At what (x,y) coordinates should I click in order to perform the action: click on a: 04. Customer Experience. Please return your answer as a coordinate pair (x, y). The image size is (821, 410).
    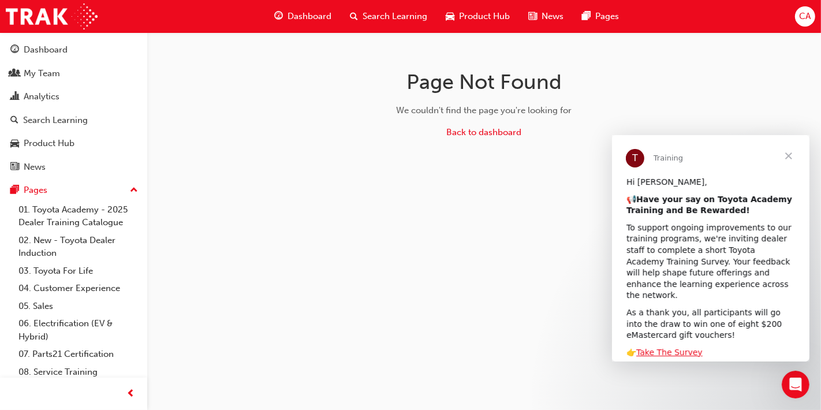
    Looking at the image, I should click on (78, 288).